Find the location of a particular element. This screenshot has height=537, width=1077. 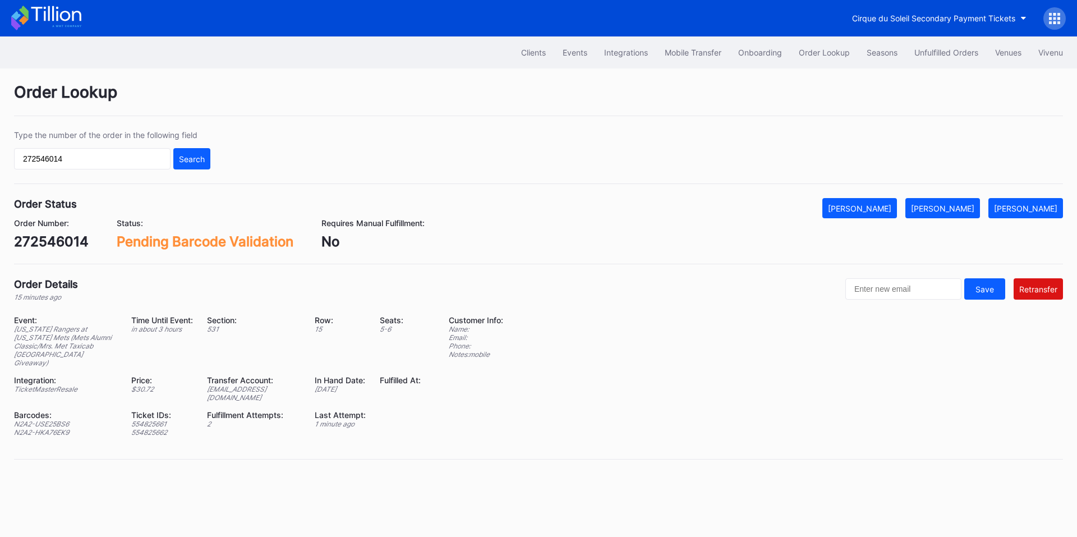

div: Customer Info: is located at coordinates (476, 320).